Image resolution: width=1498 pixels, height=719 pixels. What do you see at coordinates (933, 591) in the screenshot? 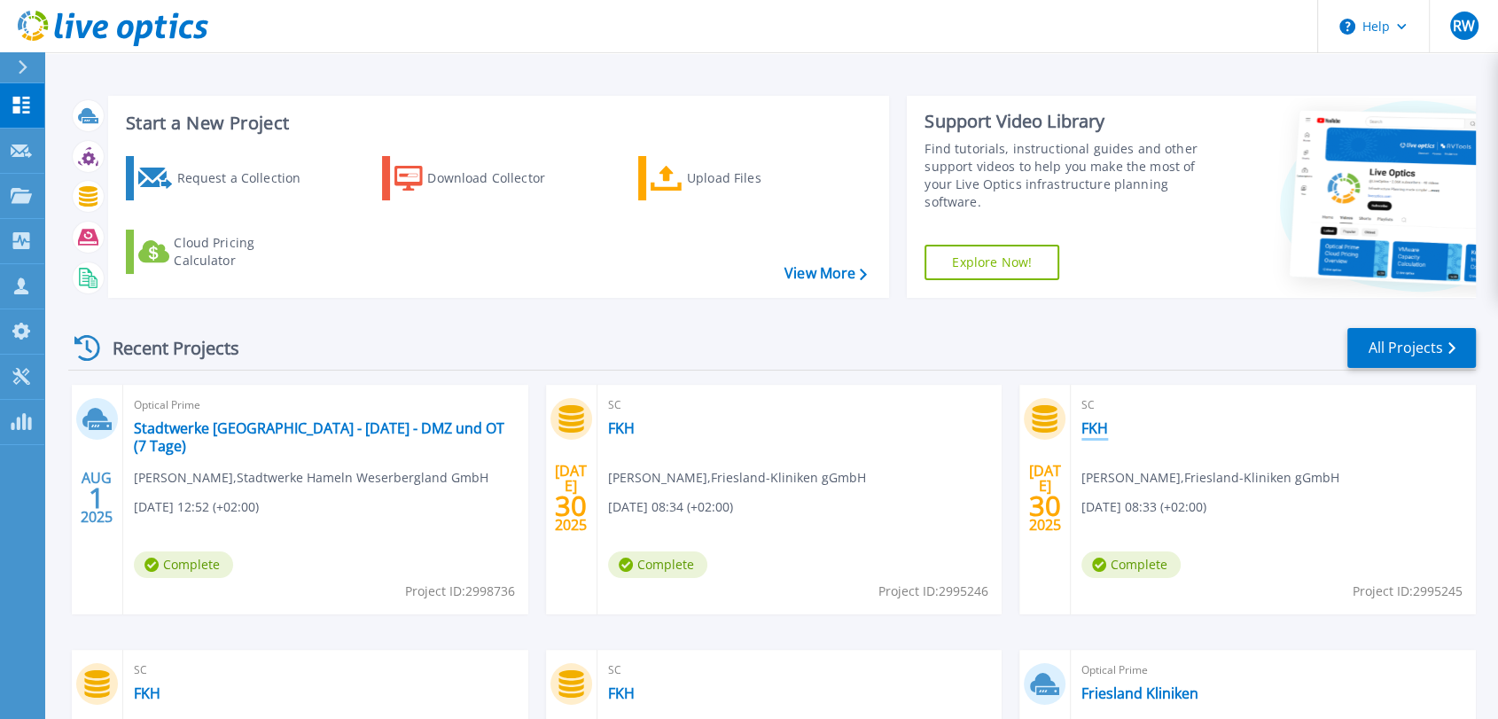
I see `span: Project ID: 2995246` at bounding box center [933, 591].